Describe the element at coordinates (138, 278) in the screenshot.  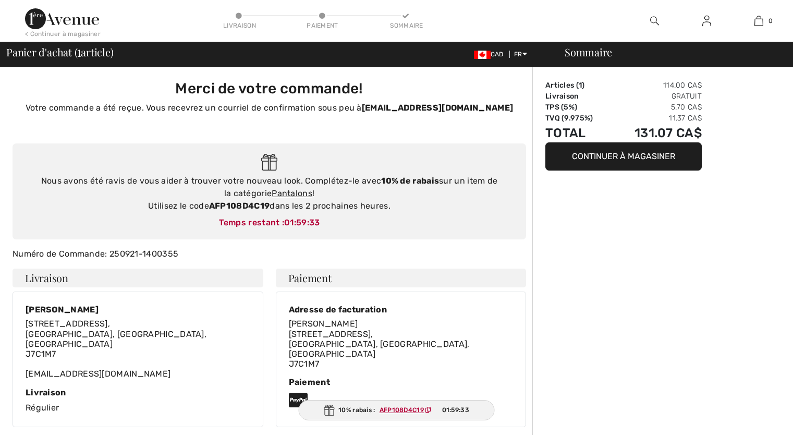
I see `h4: Livraison` at that location.